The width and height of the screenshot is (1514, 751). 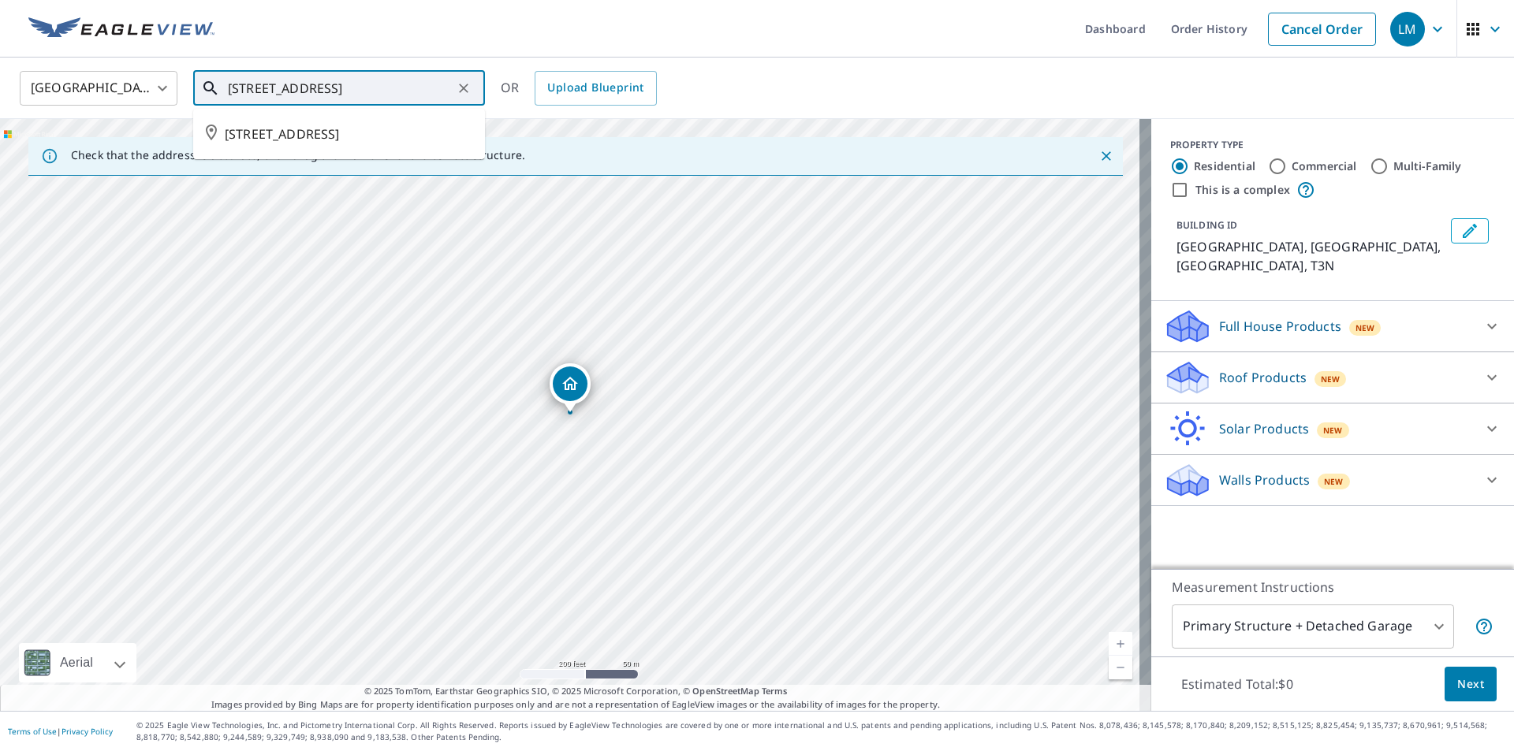 What do you see at coordinates (1321, 29) in the screenshot?
I see `a: Cancel Order` at bounding box center [1321, 29].